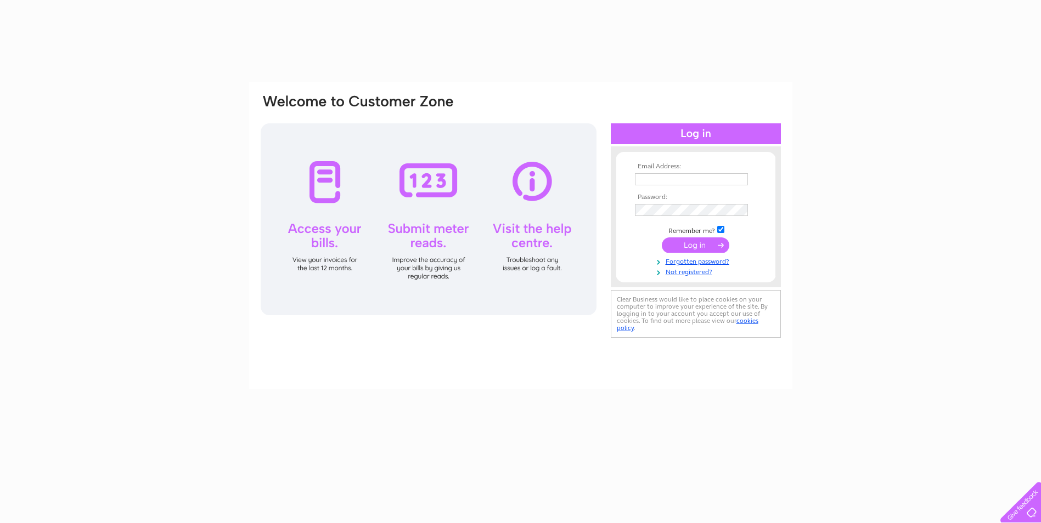 The image size is (1041, 523). What do you see at coordinates (696, 230) in the screenshot?
I see `td: Remember me?` at bounding box center [696, 230].